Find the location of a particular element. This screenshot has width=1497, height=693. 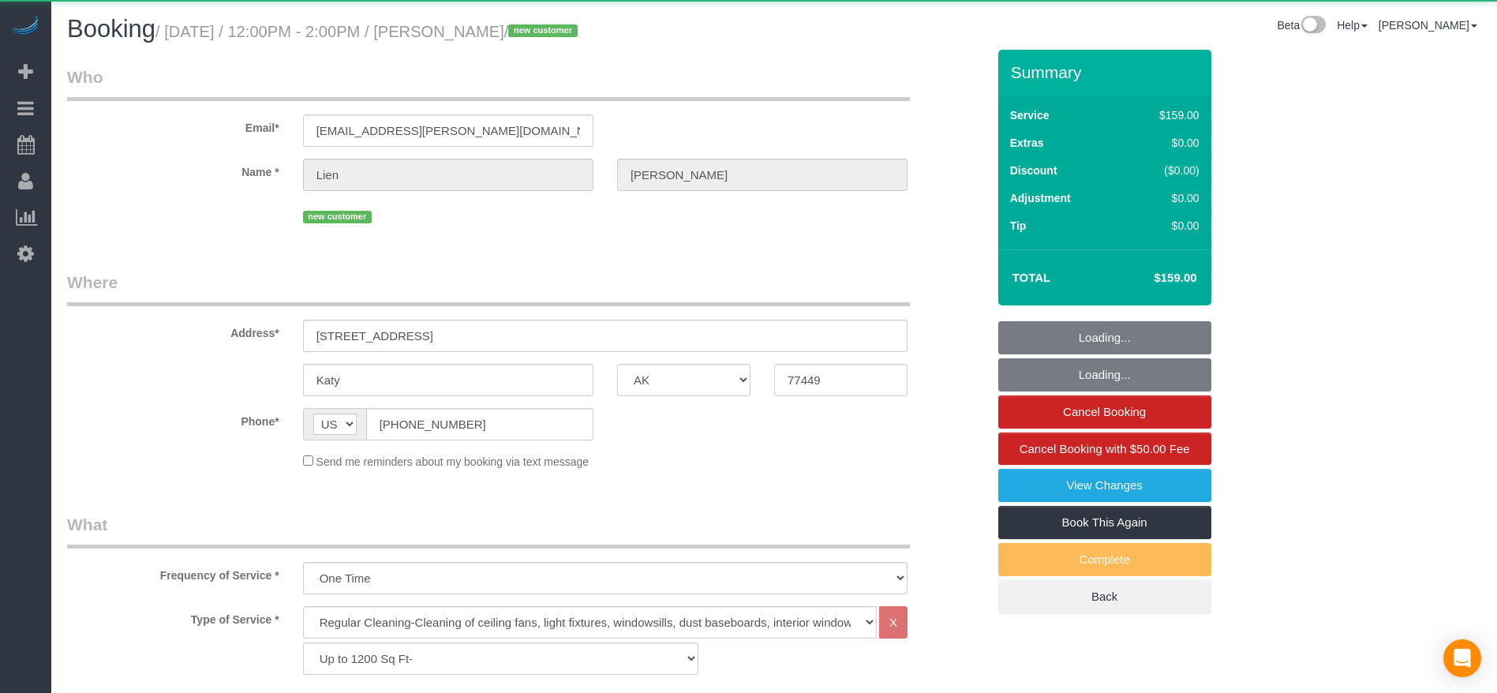

strong: Total is located at coordinates (1032, 277).